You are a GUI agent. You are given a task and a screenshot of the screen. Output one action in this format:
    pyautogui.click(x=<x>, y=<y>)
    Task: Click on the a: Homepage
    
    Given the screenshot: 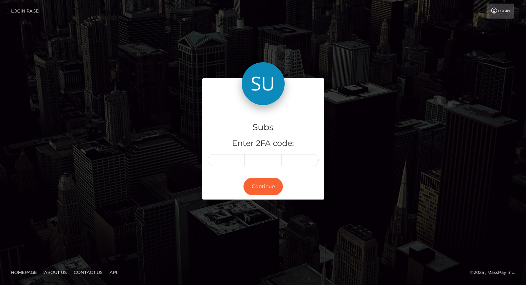 What is the action you would take?
    pyautogui.click(x=24, y=272)
    